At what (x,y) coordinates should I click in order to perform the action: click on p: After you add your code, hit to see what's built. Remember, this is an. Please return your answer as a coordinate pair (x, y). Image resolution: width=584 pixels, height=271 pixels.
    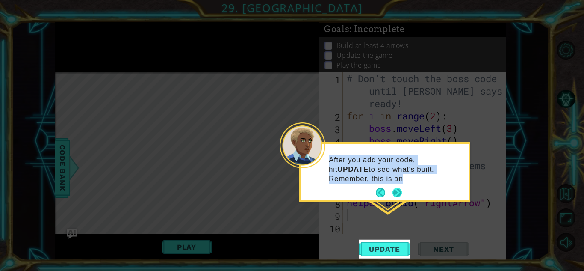
    Looking at the image, I should click on (396, 169).